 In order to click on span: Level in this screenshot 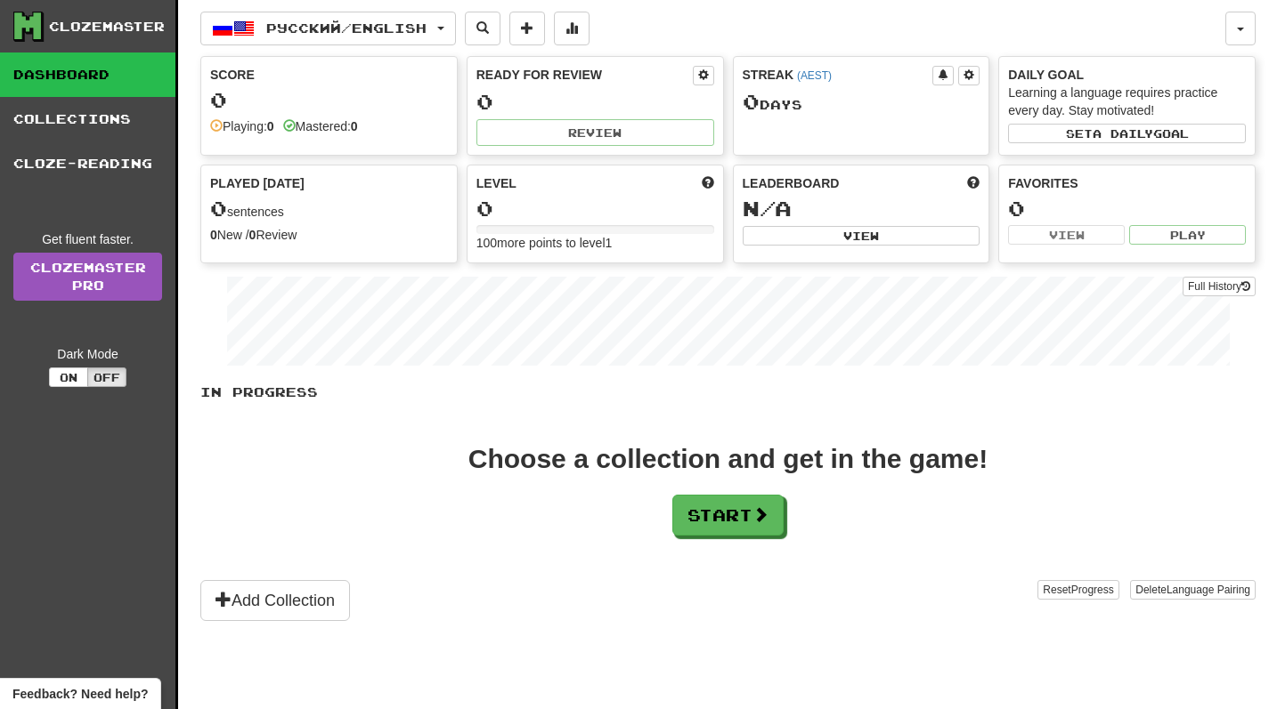, I will do `click(496, 183)`.